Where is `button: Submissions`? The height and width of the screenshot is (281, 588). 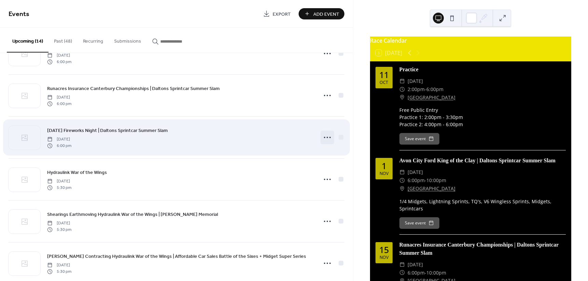
button: Submissions is located at coordinates (127, 40).